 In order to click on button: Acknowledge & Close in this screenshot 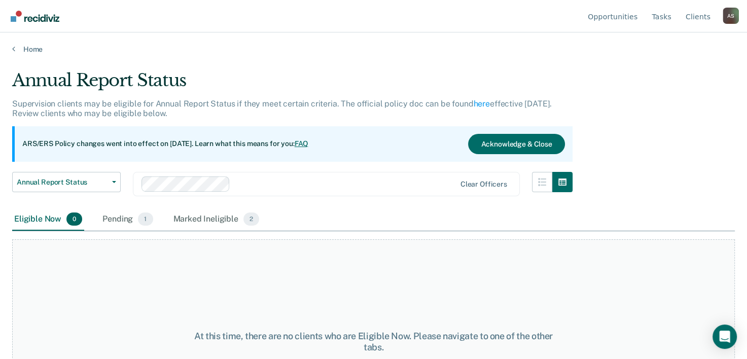, I will do `click(516, 144)`.